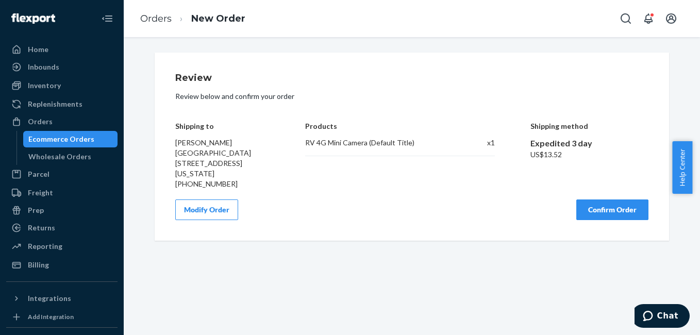 Image resolution: width=700 pixels, height=335 pixels. Describe the element at coordinates (55, 104) in the screenshot. I see `div: Replenishments` at that location.